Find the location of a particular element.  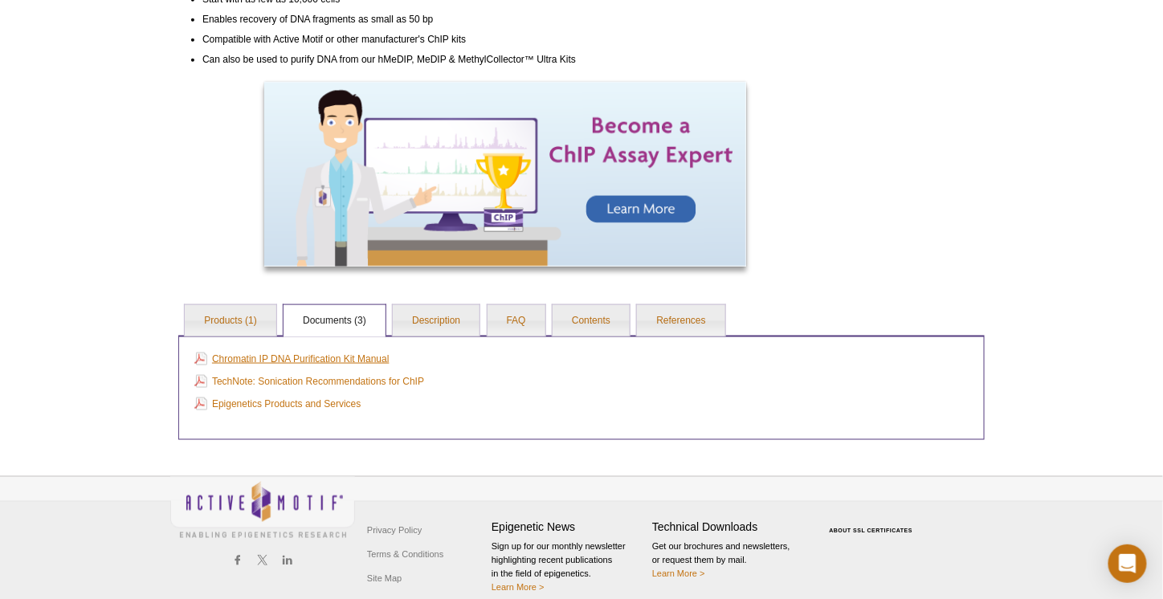

a: FAQ is located at coordinates (517, 321).